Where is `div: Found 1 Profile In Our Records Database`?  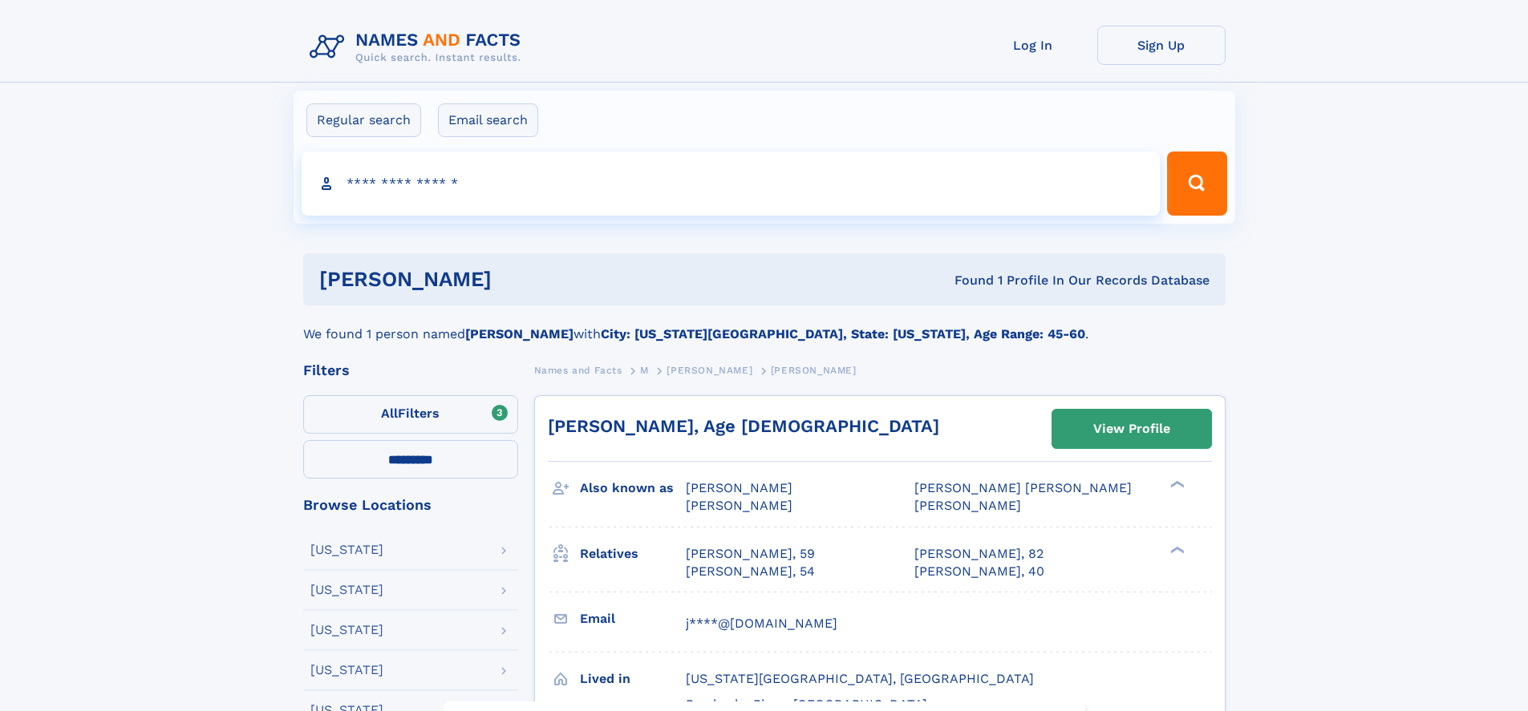 div: Found 1 Profile In Our Records Database is located at coordinates (966, 281).